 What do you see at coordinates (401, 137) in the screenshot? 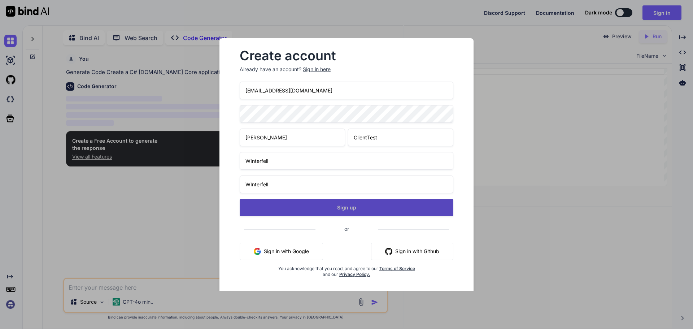
I see `input: Last Name` at bounding box center [401, 137].